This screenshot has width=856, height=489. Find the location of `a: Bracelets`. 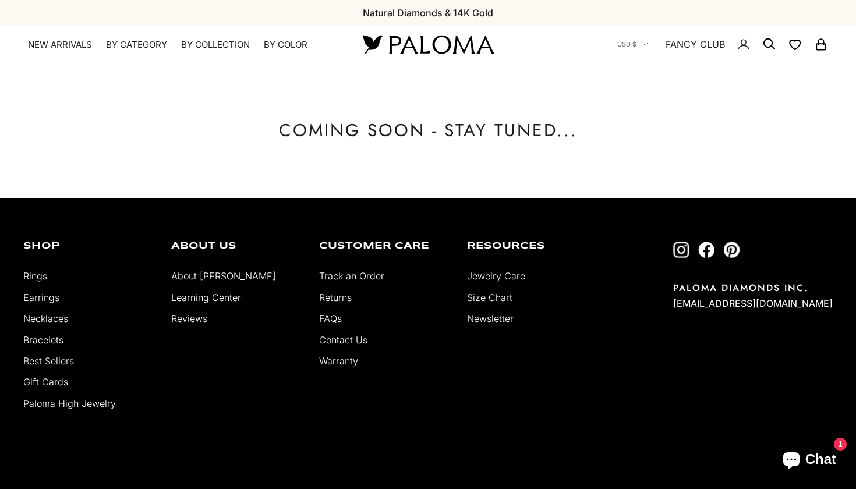

a: Bracelets is located at coordinates (43, 340).